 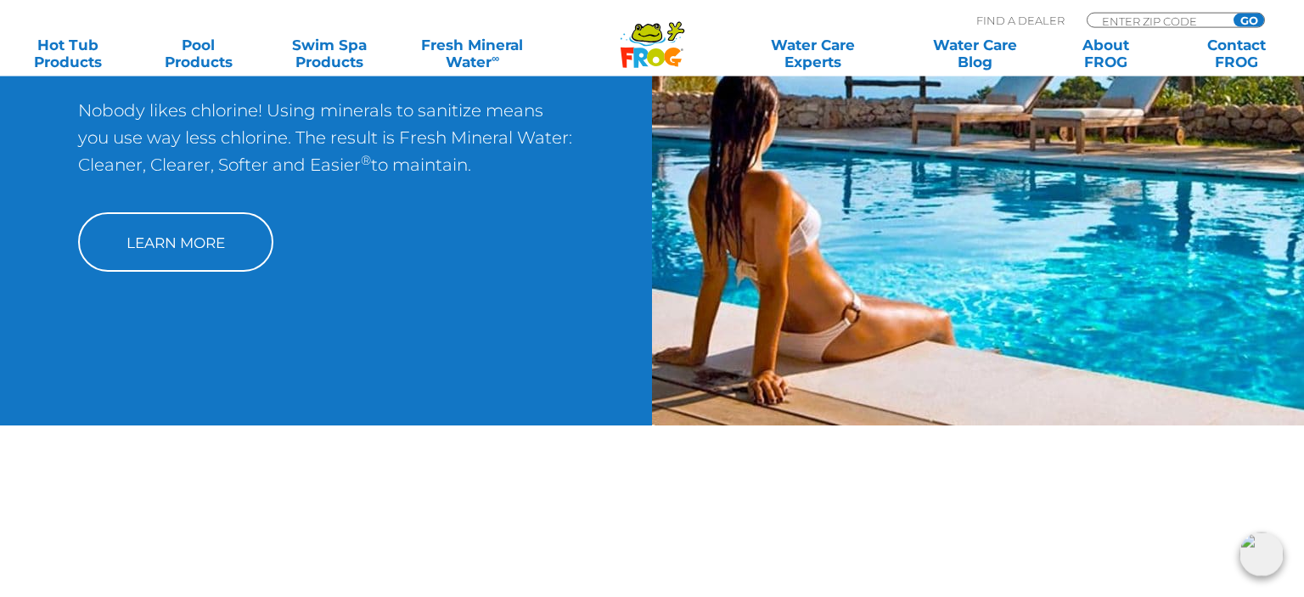 What do you see at coordinates (1248, 20) in the screenshot?
I see `input: GO` at bounding box center [1248, 20].